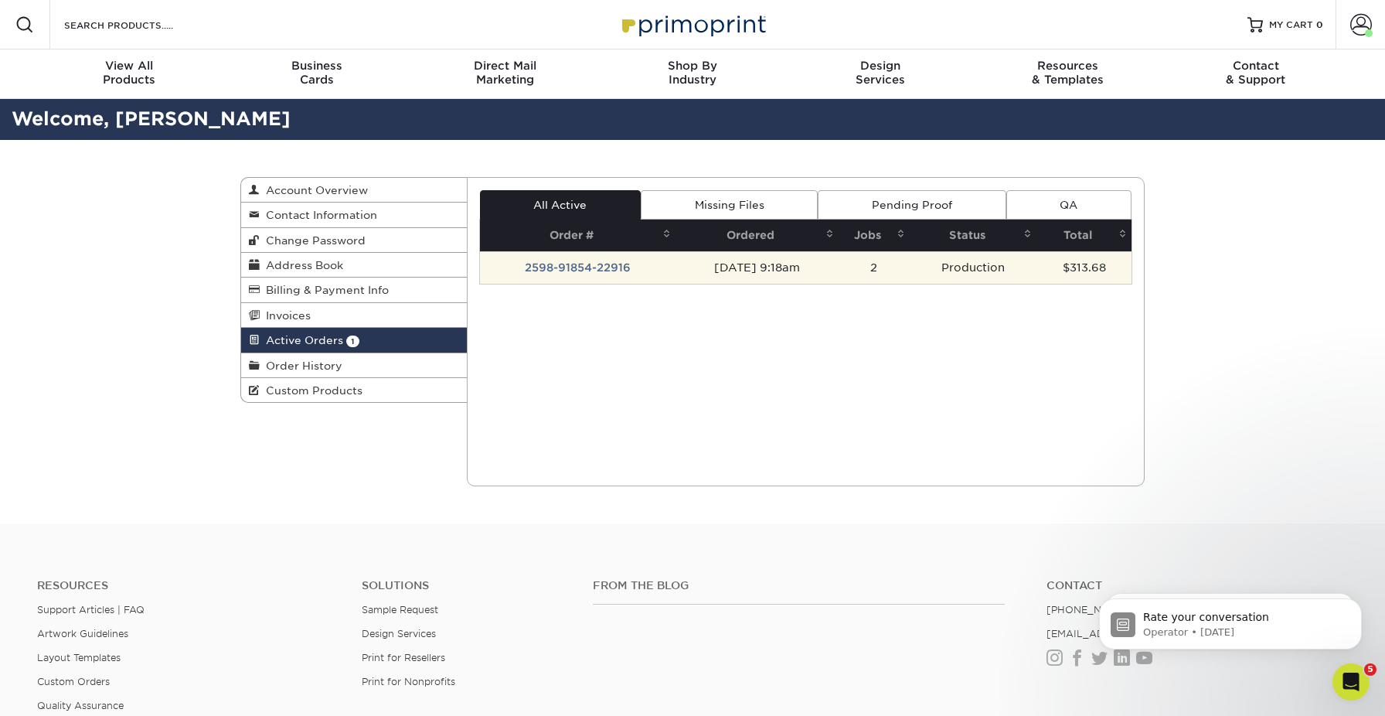 This screenshot has width=1385, height=716. What do you see at coordinates (1255, 66) in the screenshot?
I see `span: Contact` at bounding box center [1255, 66].